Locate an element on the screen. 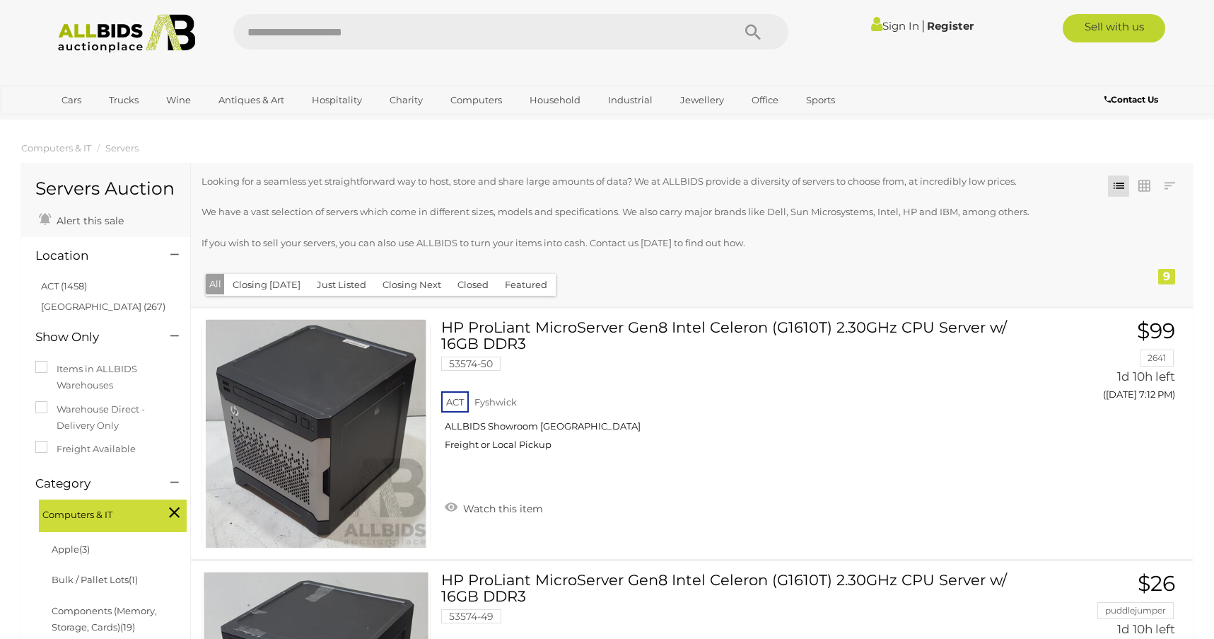 The width and height of the screenshot is (1214, 639). a: Apple(3) is located at coordinates (71, 549).